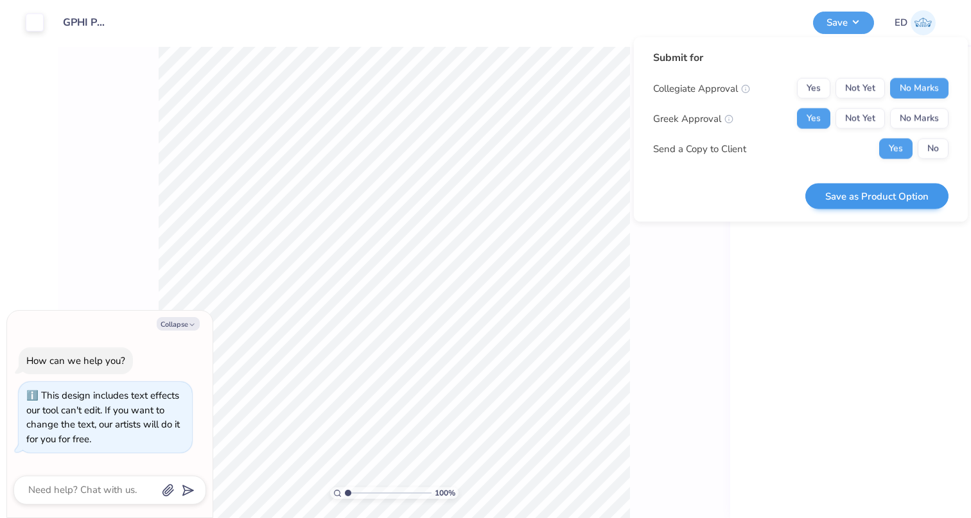  What do you see at coordinates (699, 148) in the screenshot?
I see `div: Send a Copy to Client` at bounding box center [699, 148].